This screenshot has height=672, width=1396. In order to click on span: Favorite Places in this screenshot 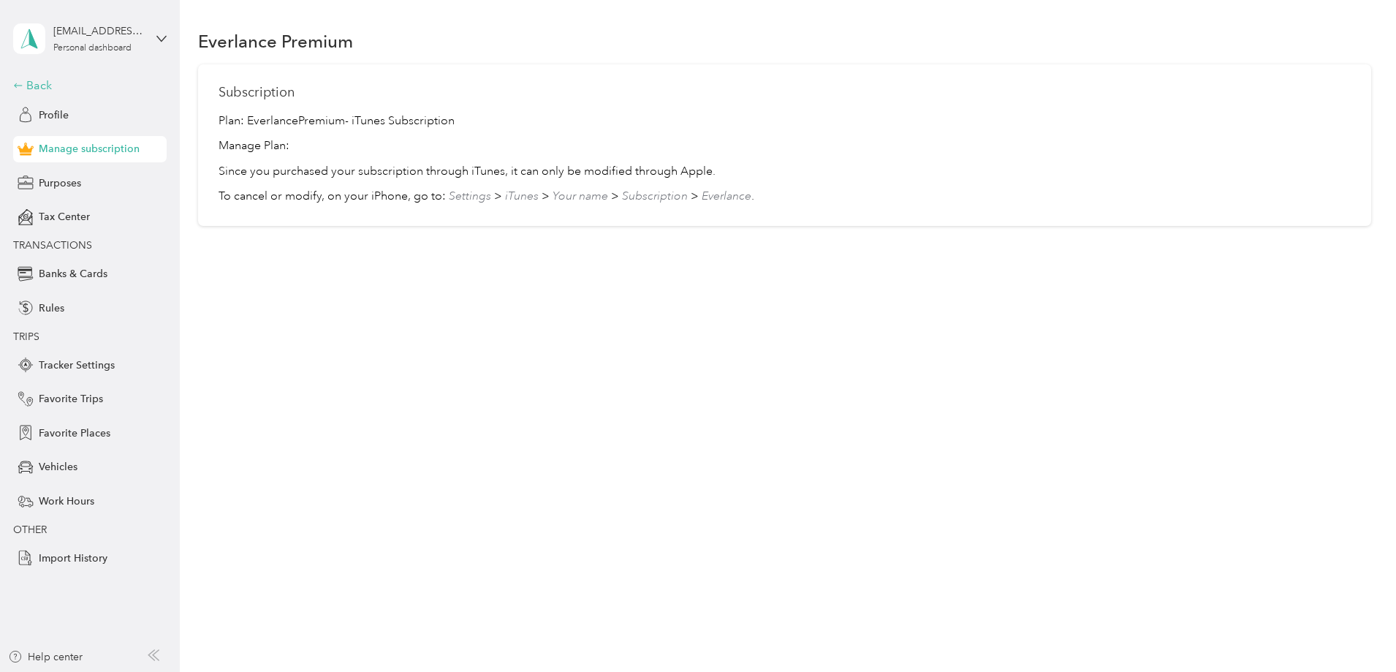, I will do `click(75, 433)`.